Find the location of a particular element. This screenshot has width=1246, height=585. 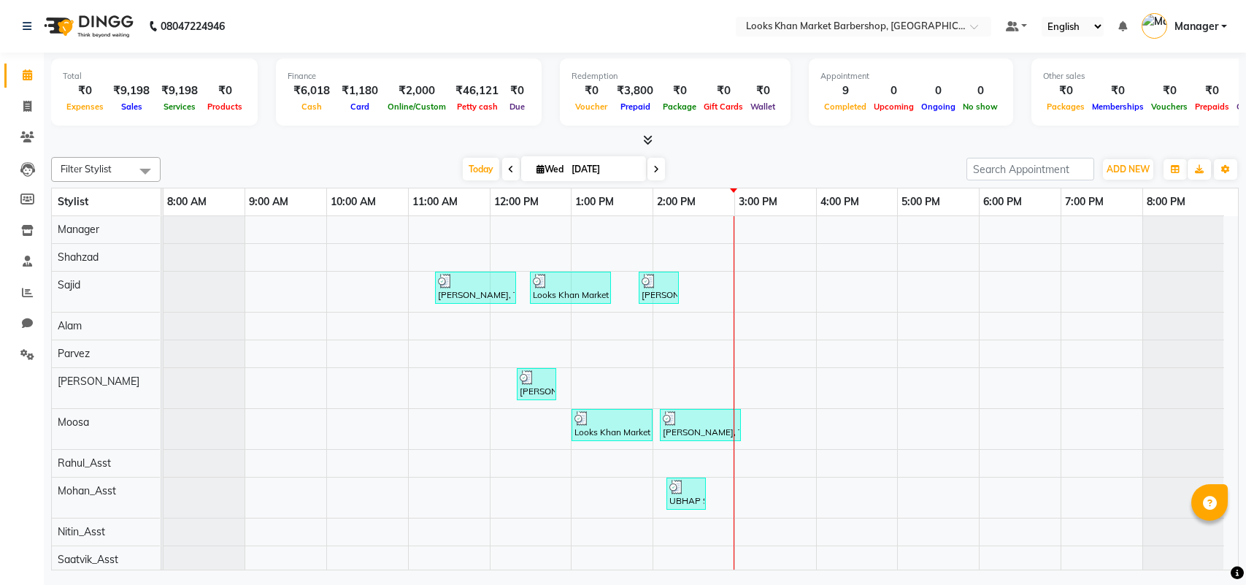

a: 2:00 PM is located at coordinates (676, 202).